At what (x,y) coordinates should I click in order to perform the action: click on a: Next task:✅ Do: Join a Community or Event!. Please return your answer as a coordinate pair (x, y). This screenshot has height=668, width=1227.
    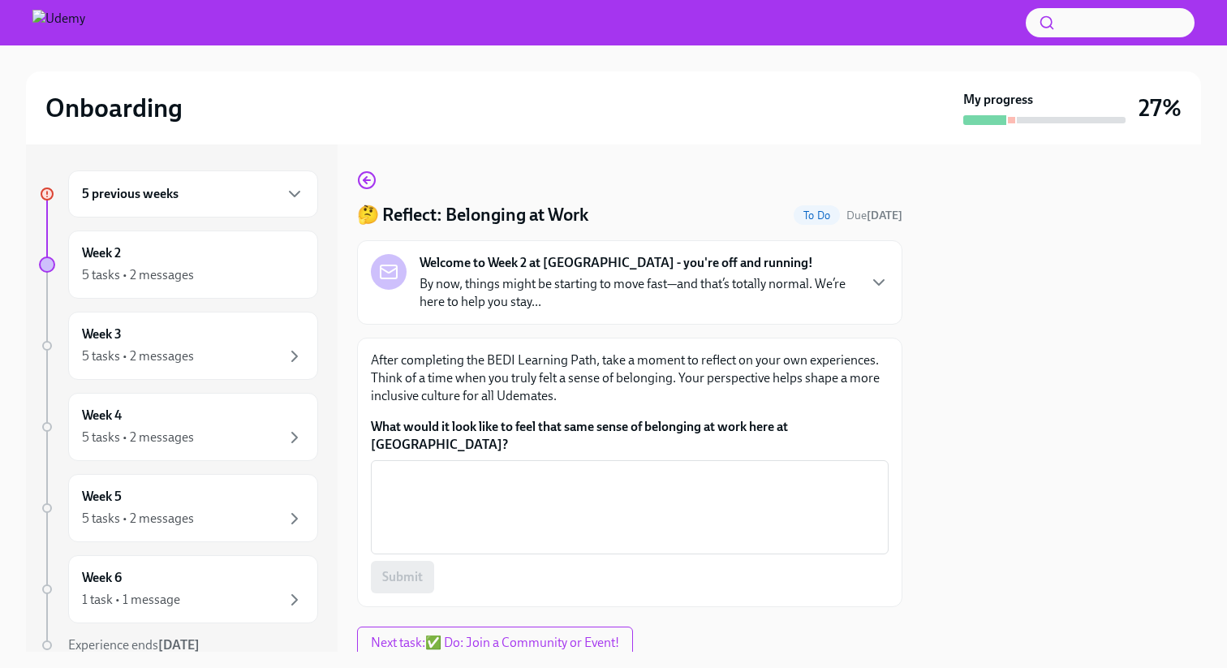
    Looking at the image, I should click on (495, 643).